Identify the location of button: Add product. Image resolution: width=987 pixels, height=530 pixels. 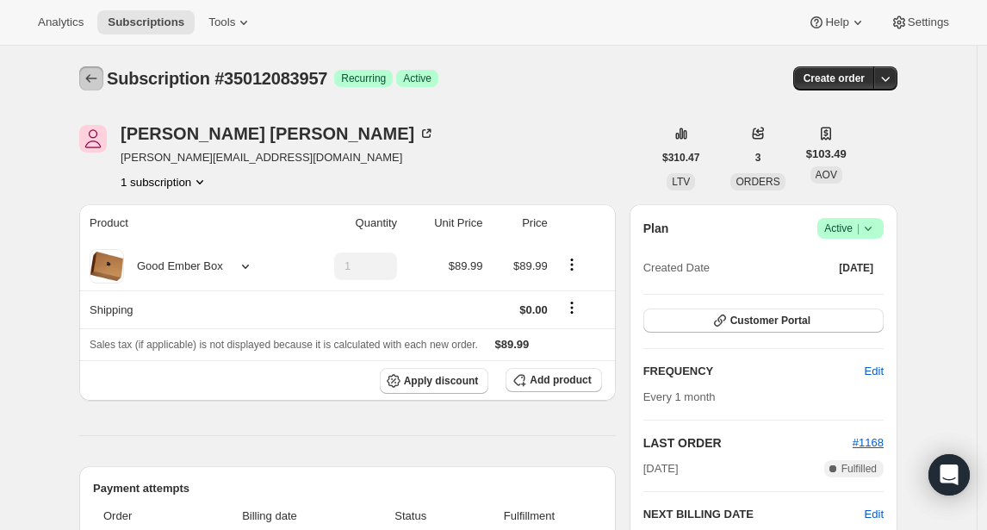
(553, 380).